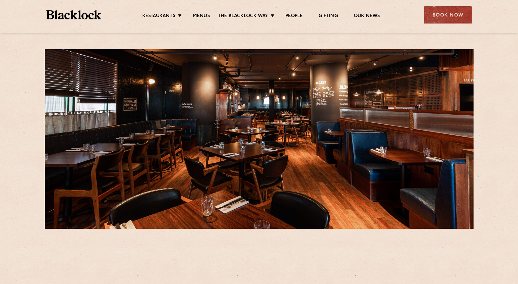 The width and height of the screenshot is (518, 284). Describe the element at coordinates (328, 17) in the screenshot. I see `a: Gifting` at that location.